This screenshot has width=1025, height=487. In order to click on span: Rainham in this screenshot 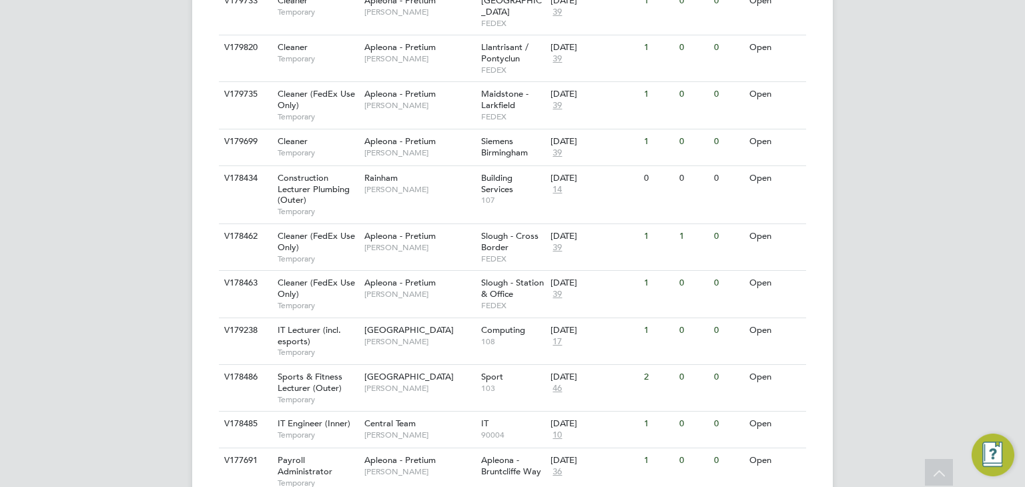, I will do `click(381, 177)`.